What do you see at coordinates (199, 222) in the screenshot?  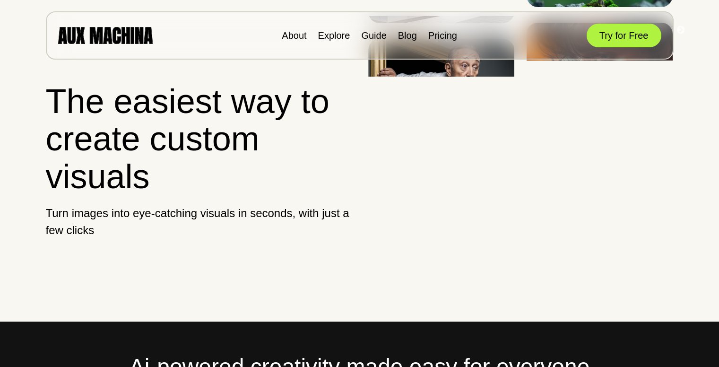 I see `p: Turn images into eye-catching visuals in seconds, with just a few clicks` at bounding box center [199, 222].